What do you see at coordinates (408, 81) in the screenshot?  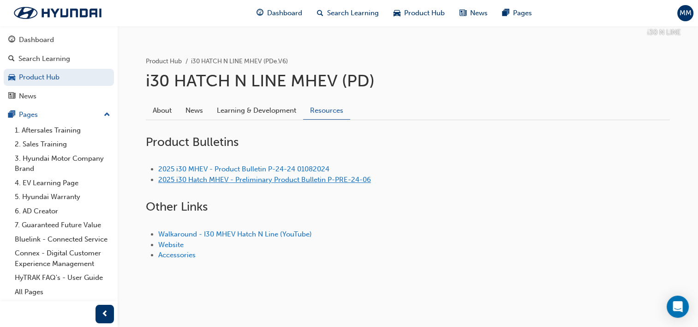 I see `h1: i30 HATCH N LINE MHEV (PD)` at bounding box center [408, 81].